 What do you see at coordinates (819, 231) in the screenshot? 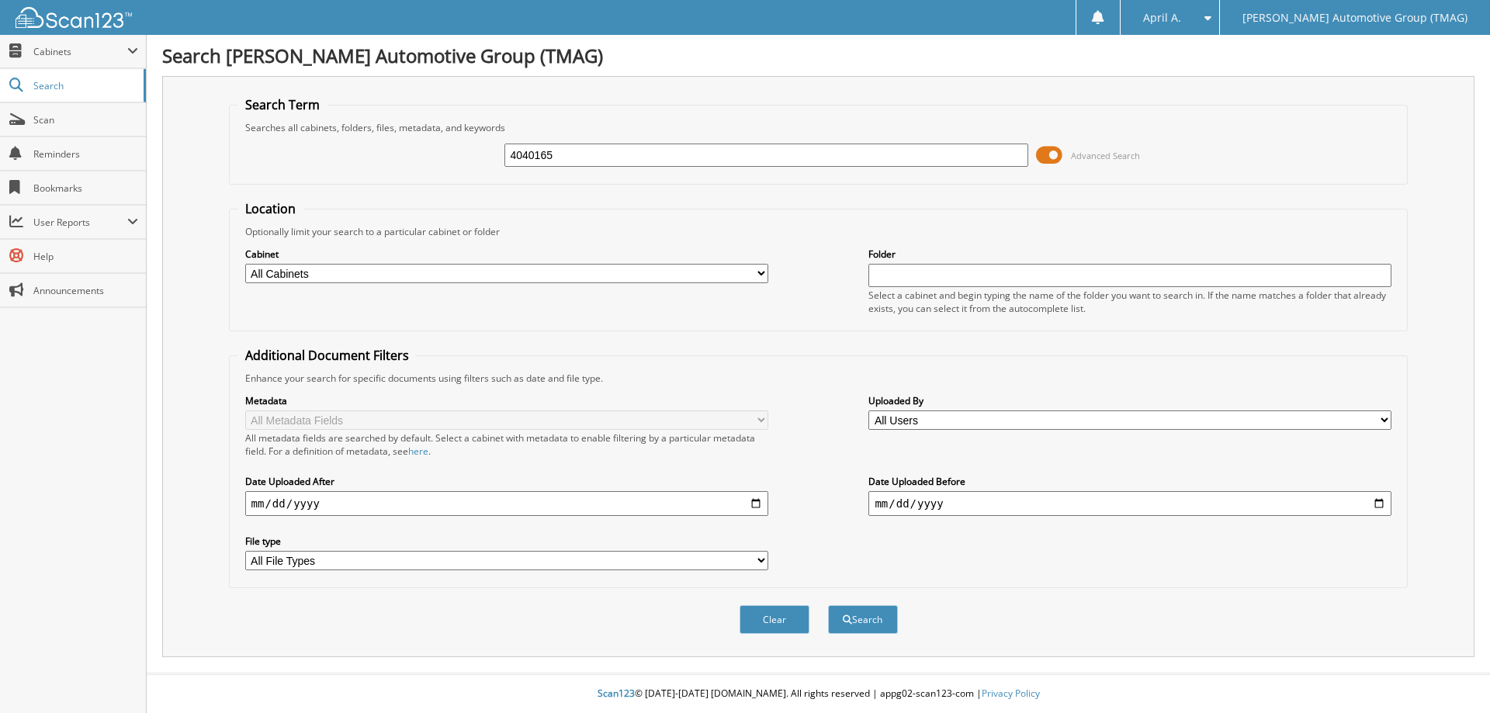
I see `div: Optionally limit your search to a particular cabinet or folder` at bounding box center [819, 231].